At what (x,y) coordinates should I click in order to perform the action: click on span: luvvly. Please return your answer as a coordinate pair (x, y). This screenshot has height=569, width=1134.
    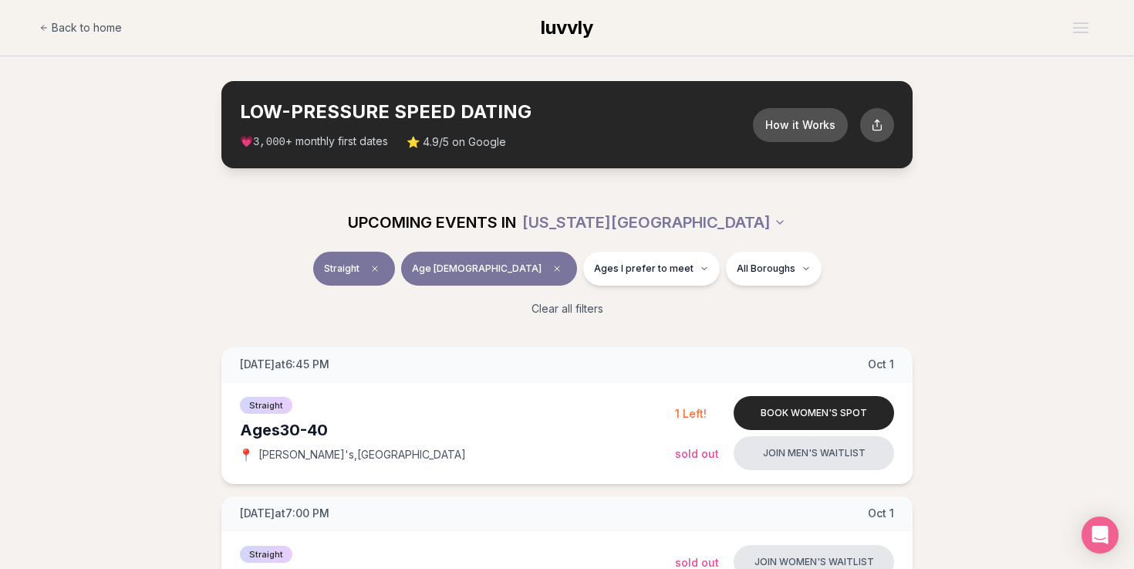
    Looking at the image, I should click on (567, 27).